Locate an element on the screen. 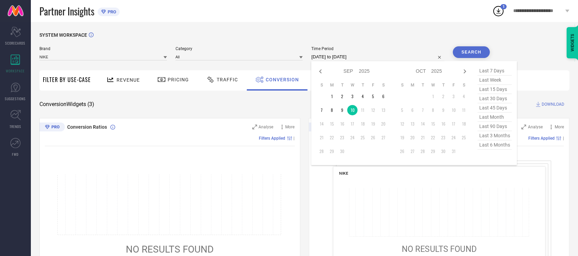 The height and width of the screenshot is (256, 578). td: Mon Oct 27 2025 is located at coordinates (412, 151).